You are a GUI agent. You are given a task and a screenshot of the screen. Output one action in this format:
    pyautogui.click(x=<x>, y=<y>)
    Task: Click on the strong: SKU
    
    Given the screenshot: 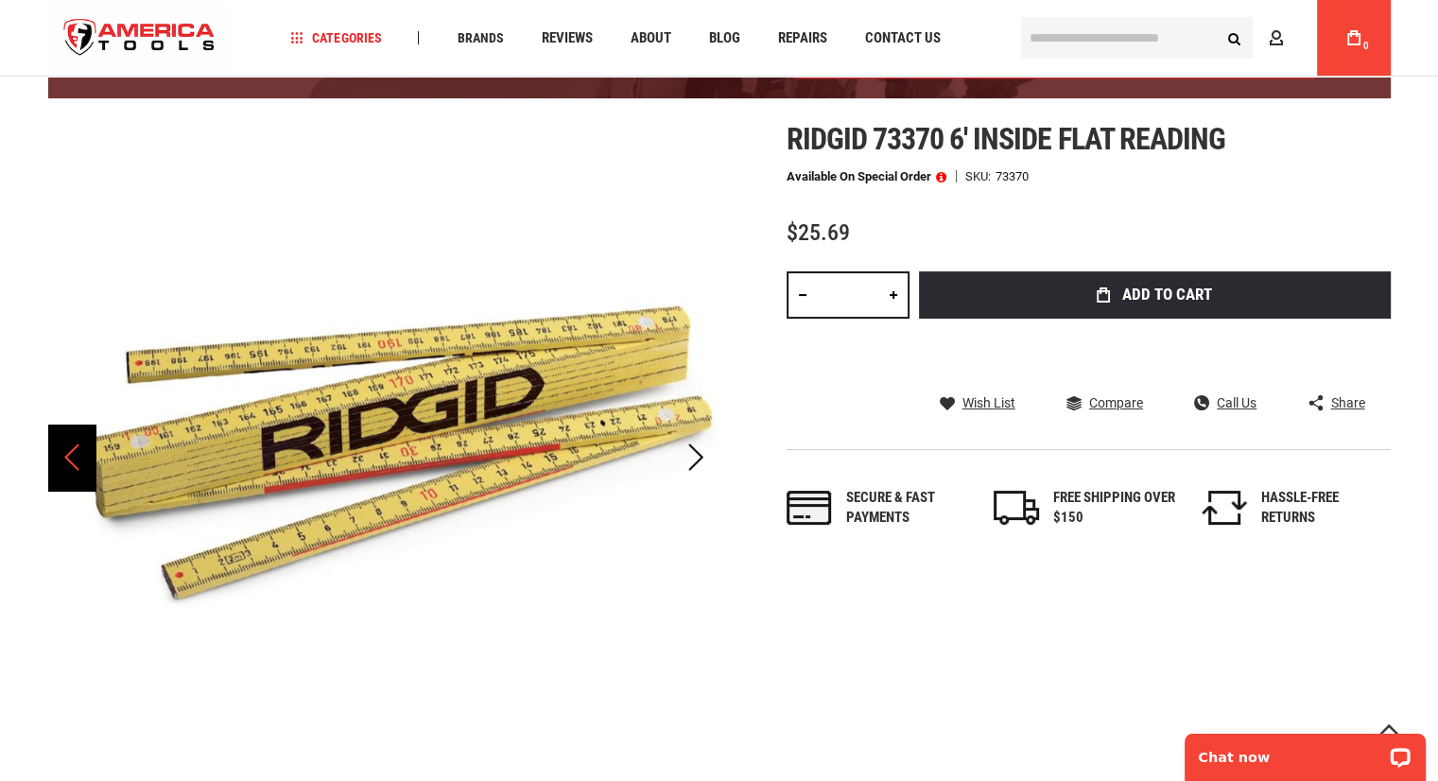 What is the action you would take?
    pyautogui.click(x=980, y=176)
    